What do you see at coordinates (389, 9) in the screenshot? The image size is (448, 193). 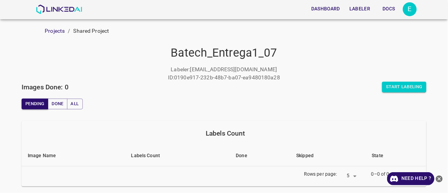 I see `a: Docs` at bounding box center [389, 9].